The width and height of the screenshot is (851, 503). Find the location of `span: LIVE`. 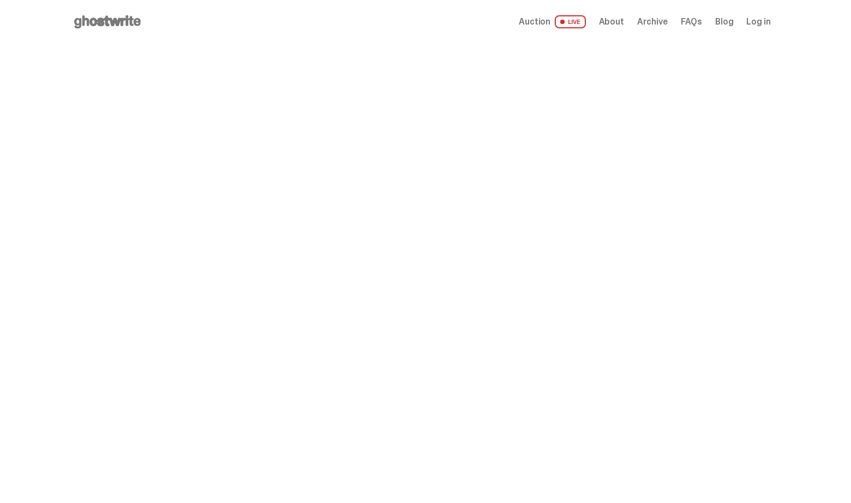

span: LIVE is located at coordinates (570, 22).